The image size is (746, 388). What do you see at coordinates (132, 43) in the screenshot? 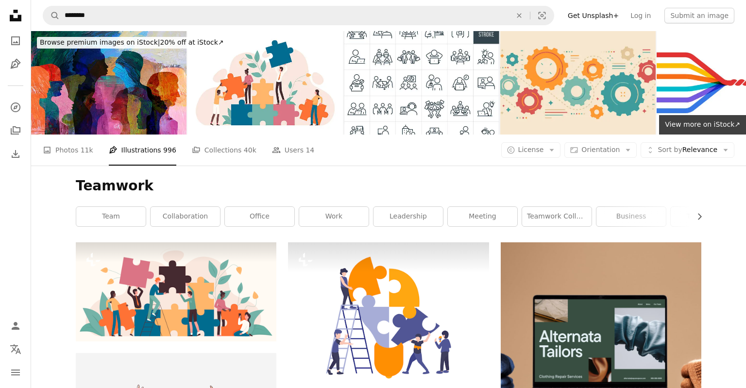
I see `a: Browse premium images on iStock|20% off at iStock↗` at bounding box center [132, 43].